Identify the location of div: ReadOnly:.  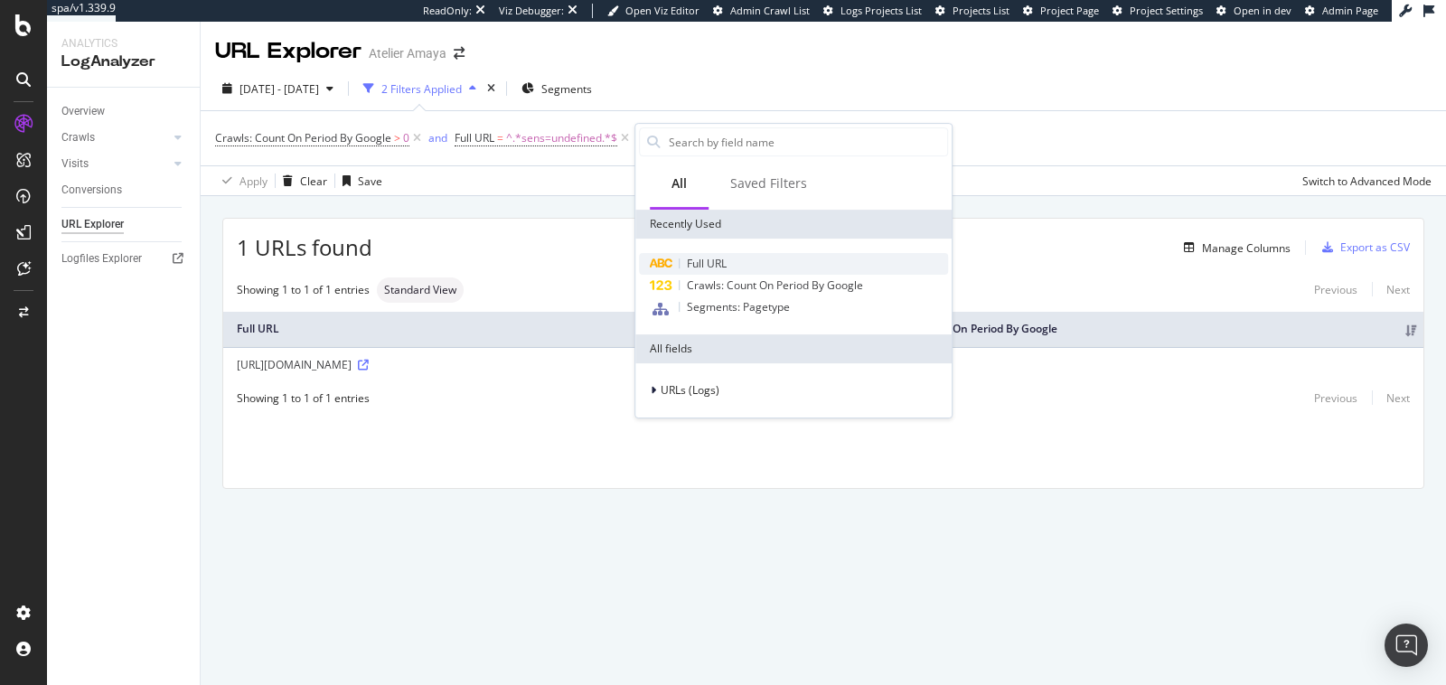
(447, 11).